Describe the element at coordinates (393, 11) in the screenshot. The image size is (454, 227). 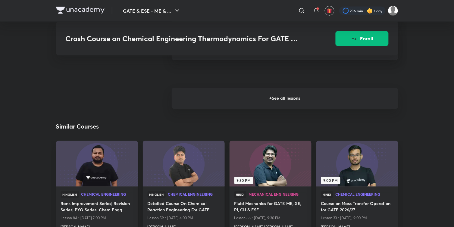
I see `img: Sujay Saha` at that location.